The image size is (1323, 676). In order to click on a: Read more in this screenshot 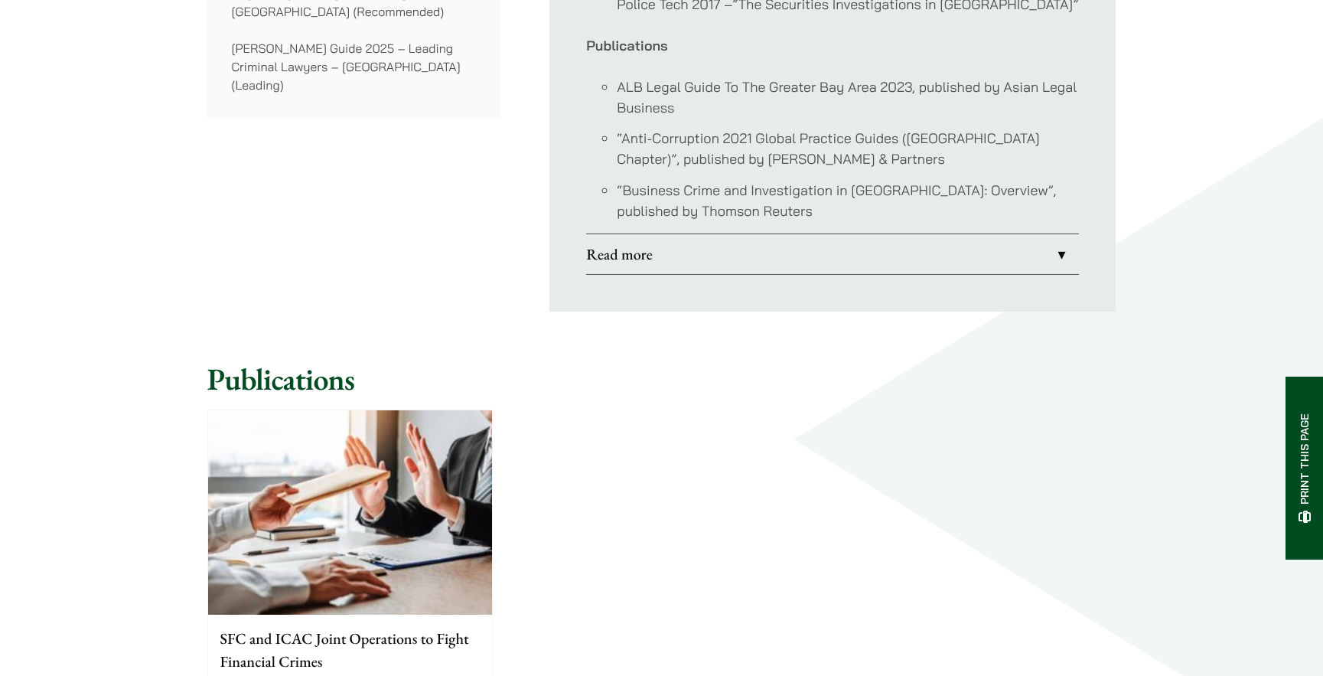, I will do `click(833, 254)`.